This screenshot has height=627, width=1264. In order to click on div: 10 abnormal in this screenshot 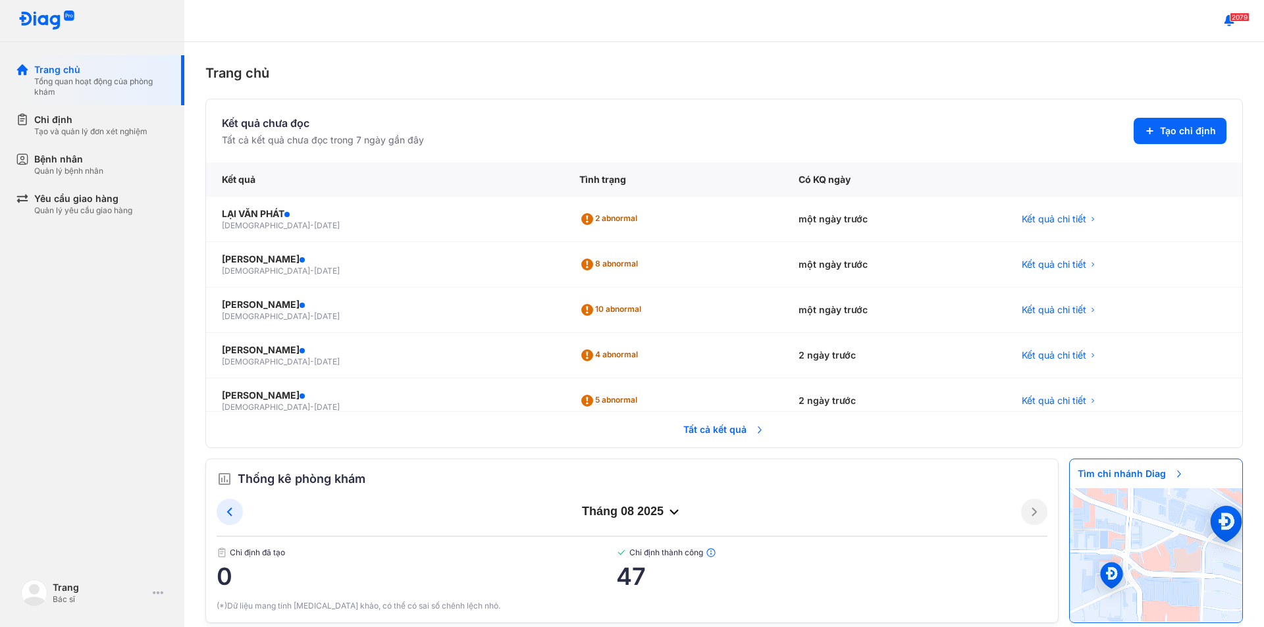, I will do `click(613, 310)`.